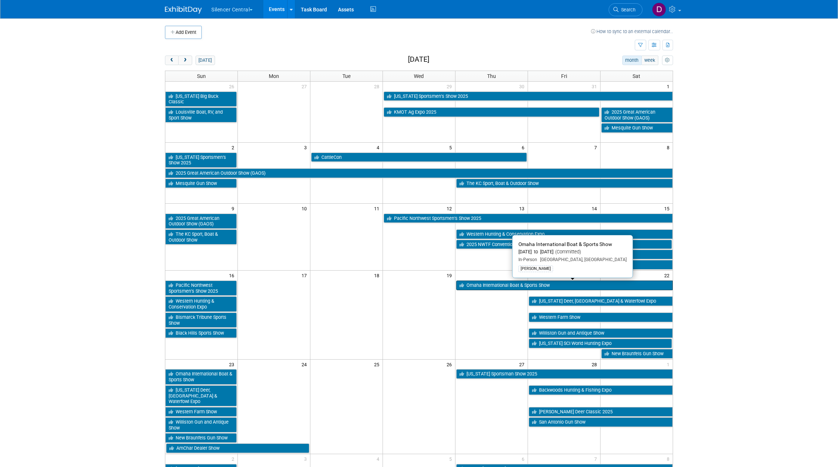 This screenshot has width=838, height=467. Describe the element at coordinates (567, 252) in the screenshot. I see `span: (Committed)` at that location.